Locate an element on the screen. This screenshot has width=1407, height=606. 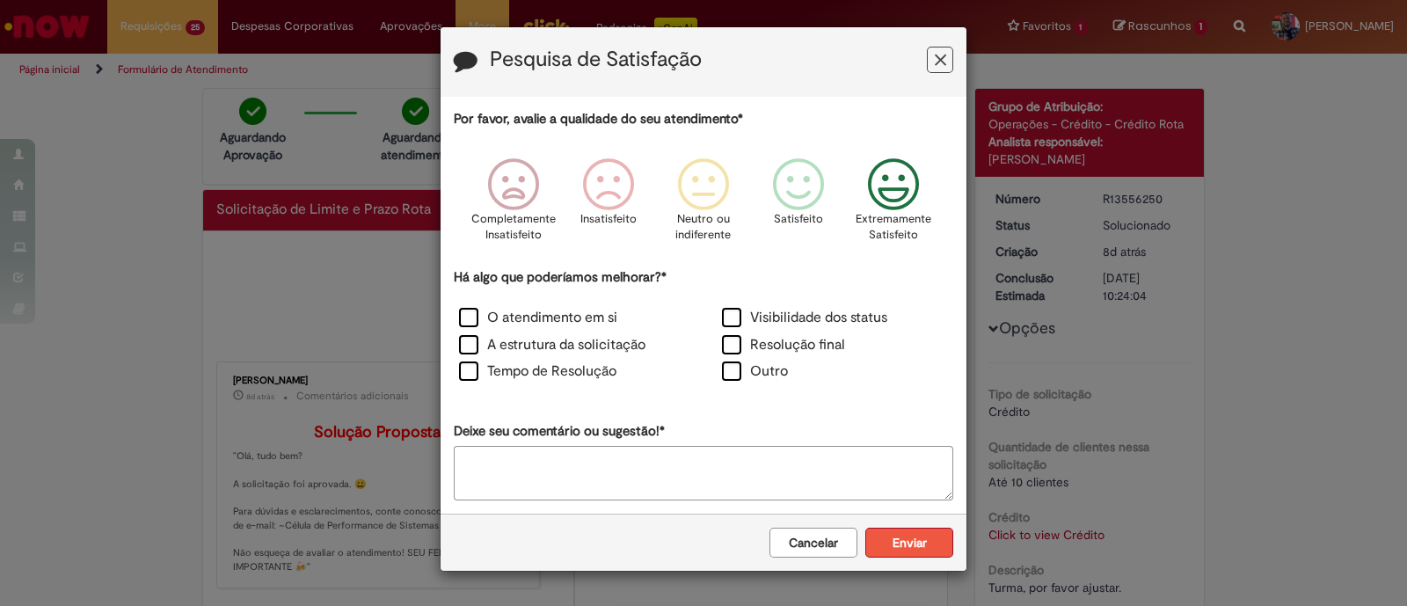
p: Extremamente Satisfeito is located at coordinates (893, 227).